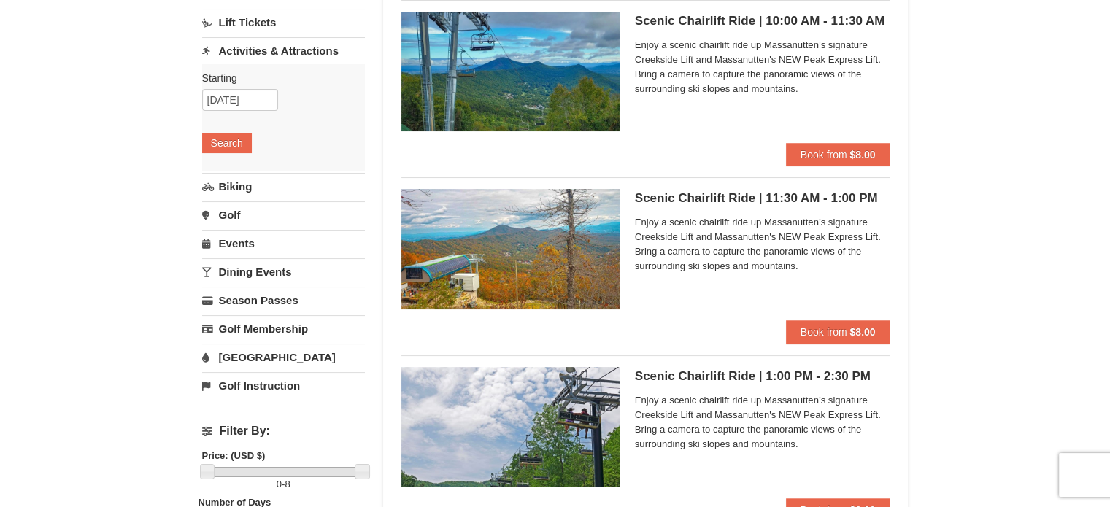  I want to click on h5: Scenic Chairlift Ride | 1:00 PM - 2:30 PM, so click(763, 377).